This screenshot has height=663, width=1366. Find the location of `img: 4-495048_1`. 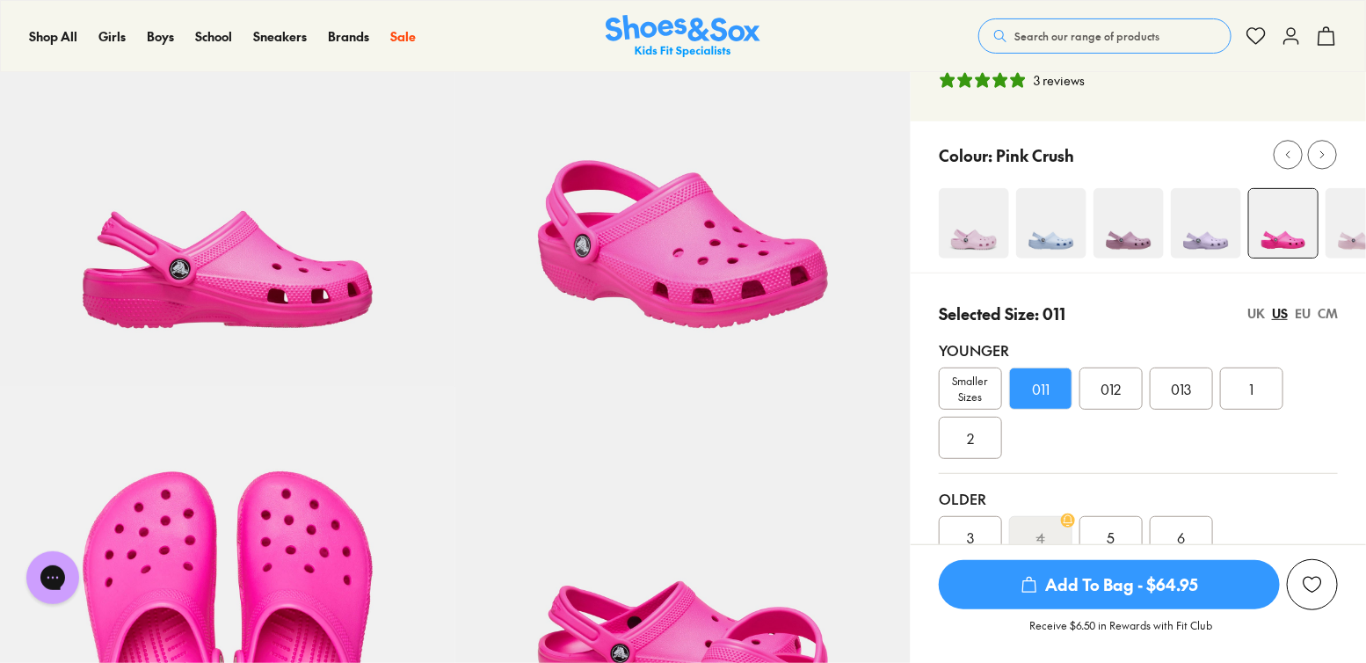

img: 4-495048_1 is located at coordinates (1206, 223).